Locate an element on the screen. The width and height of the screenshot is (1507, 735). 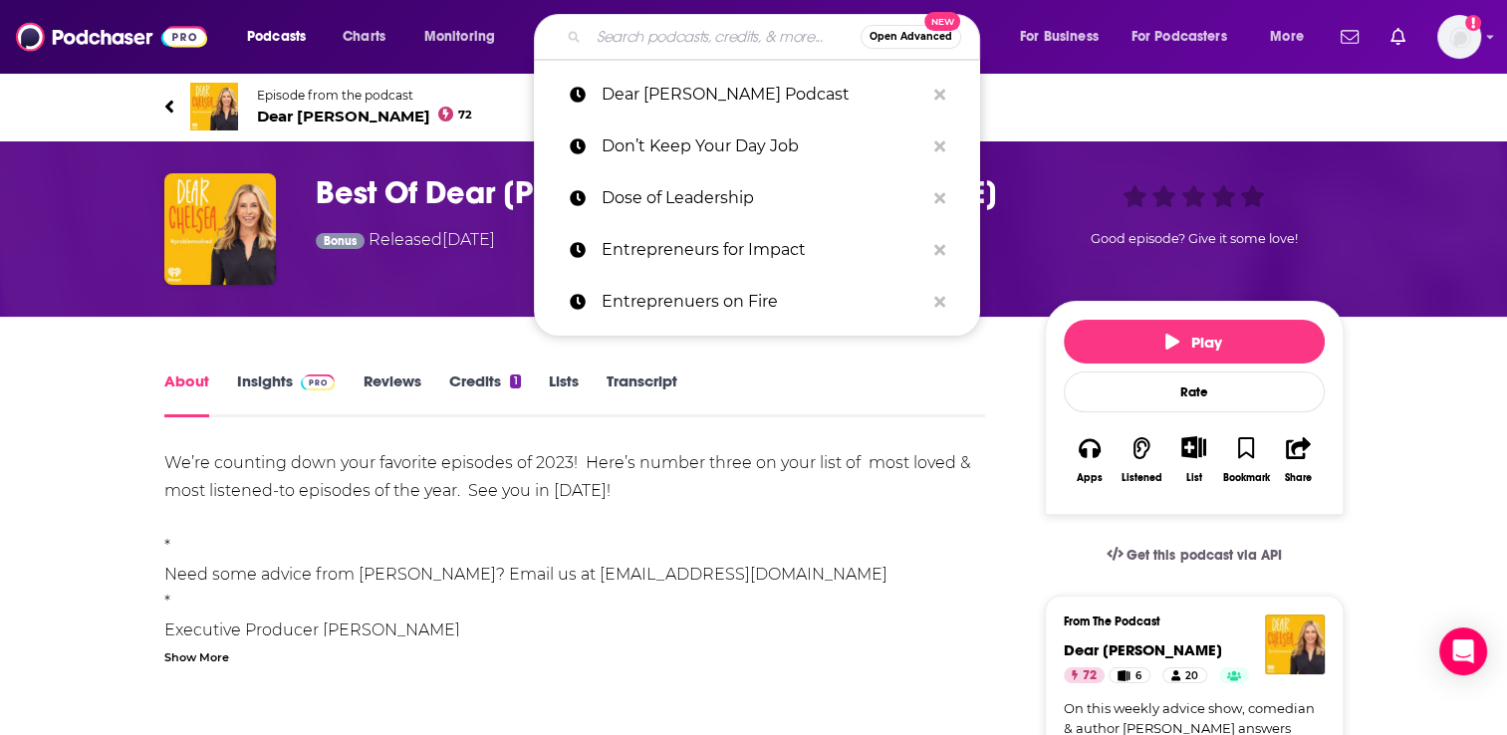
a: Entrepreneurs for Impact is located at coordinates (757, 250).